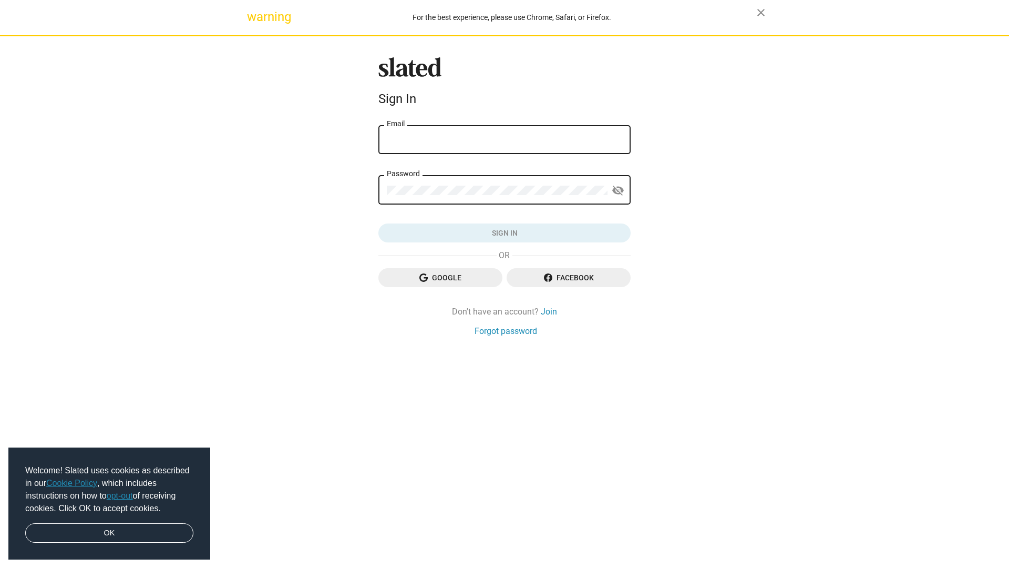  What do you see at coordinates (441, 278) in the screenshot?
I see `button: Google` at bounding box center [441, 278].